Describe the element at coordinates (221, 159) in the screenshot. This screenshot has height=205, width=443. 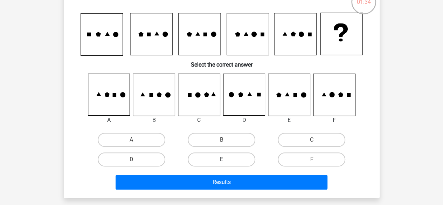
I see `label: E` at that location.